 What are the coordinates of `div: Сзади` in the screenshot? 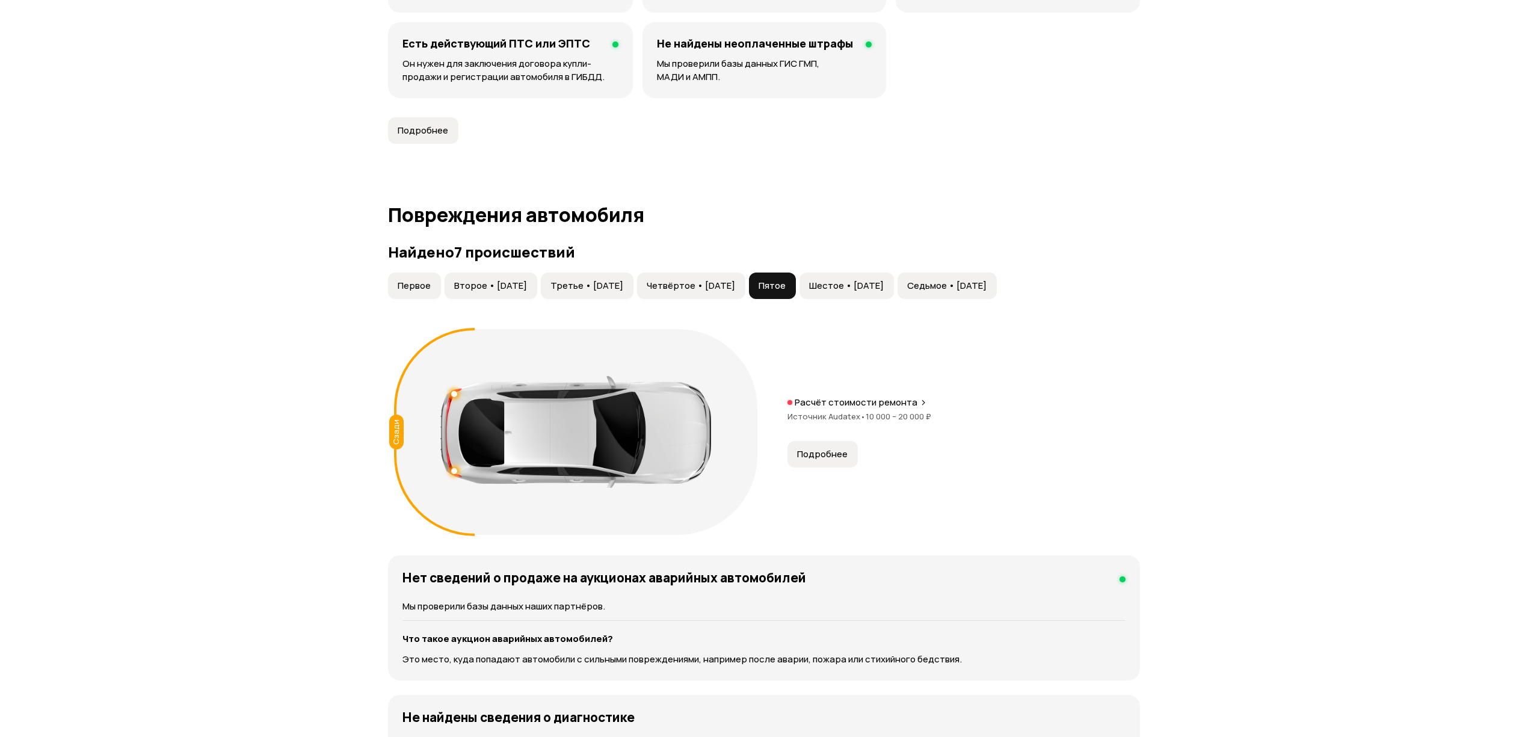 It's located at (396, 432).